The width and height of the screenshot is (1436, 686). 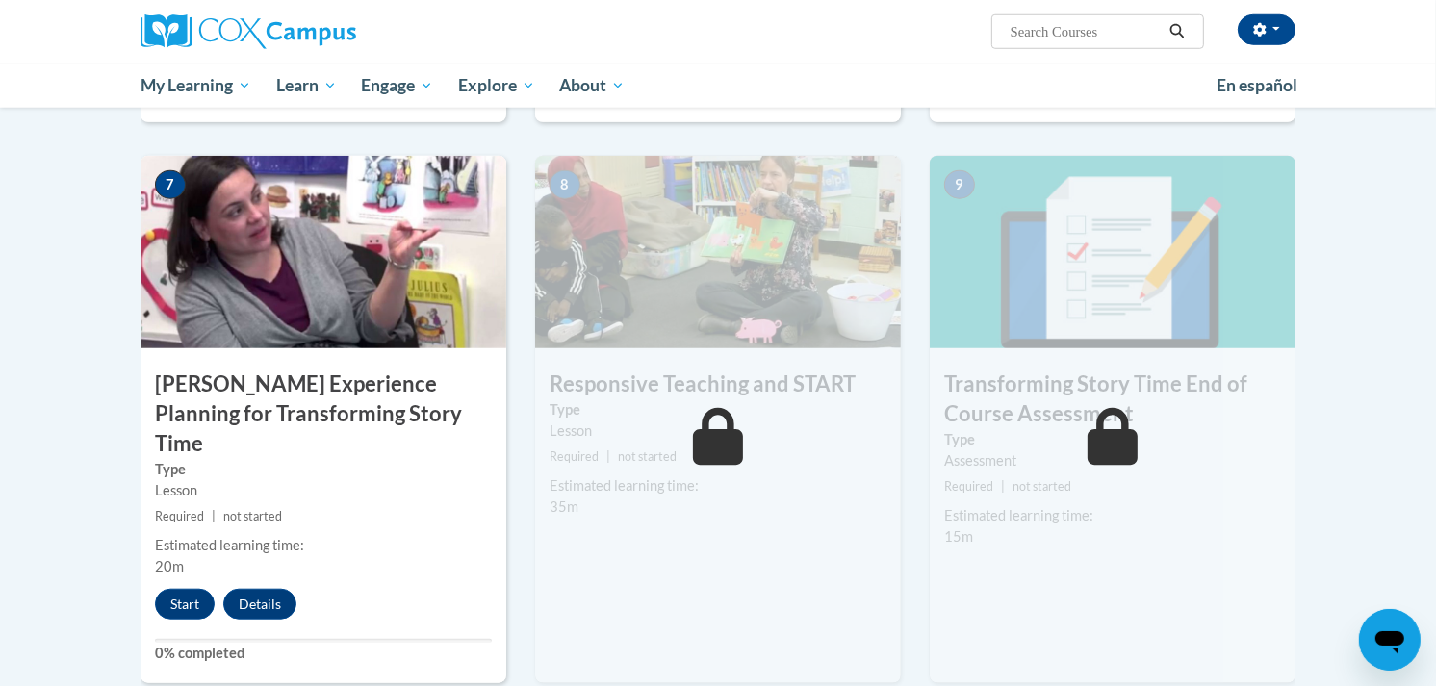 I want to click on a: Learn, so click(x=306, y=86).